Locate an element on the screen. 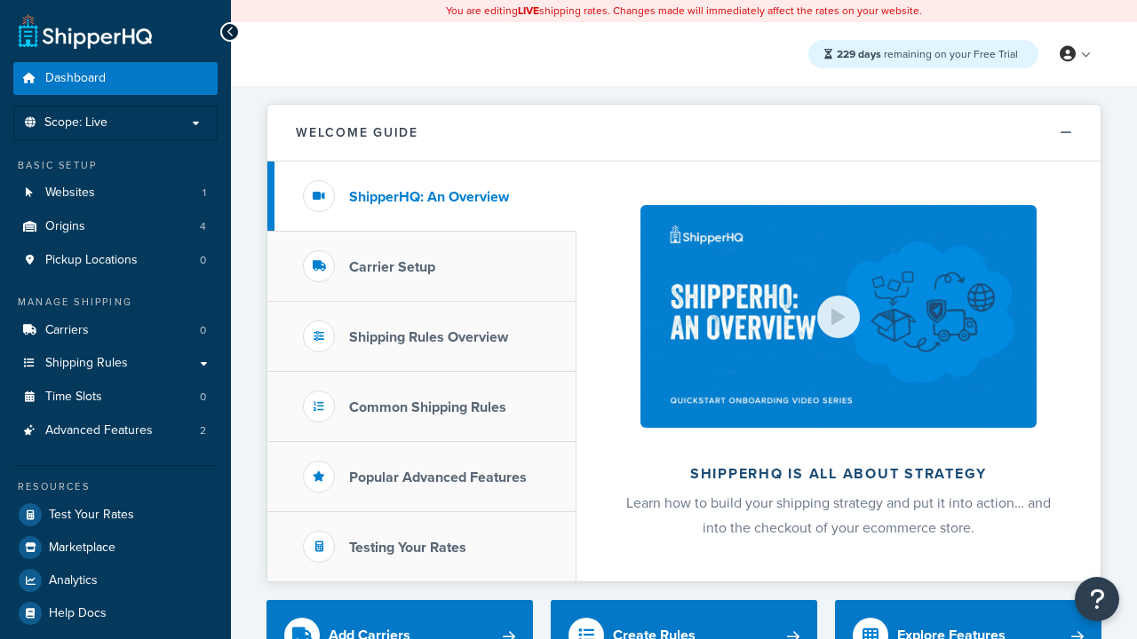 The image size is (1137, 639). button: Welcome Guide is located at coordinates (684, 133).